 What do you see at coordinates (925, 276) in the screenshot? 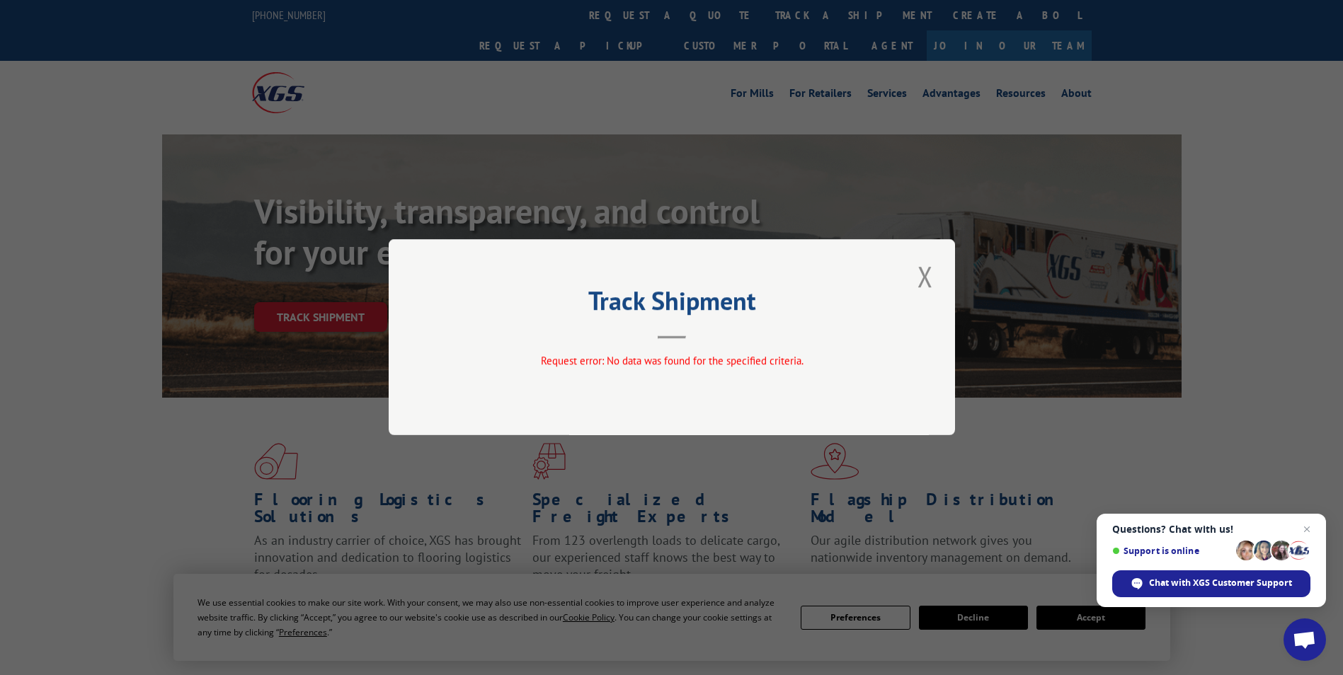
I see `button: Close modal` at bounding box center [925, 276].